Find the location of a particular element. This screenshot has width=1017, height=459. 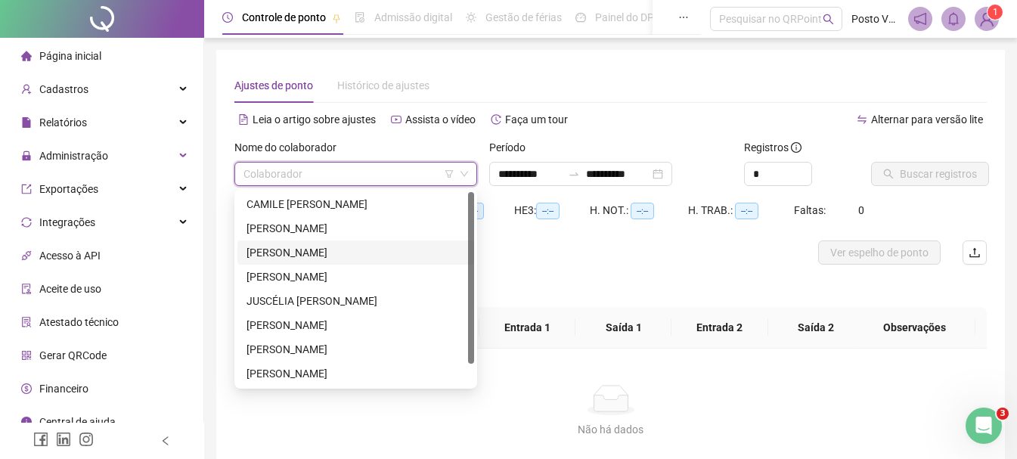

span: Posto Veja LTDA is located at coordinates (875, 19).